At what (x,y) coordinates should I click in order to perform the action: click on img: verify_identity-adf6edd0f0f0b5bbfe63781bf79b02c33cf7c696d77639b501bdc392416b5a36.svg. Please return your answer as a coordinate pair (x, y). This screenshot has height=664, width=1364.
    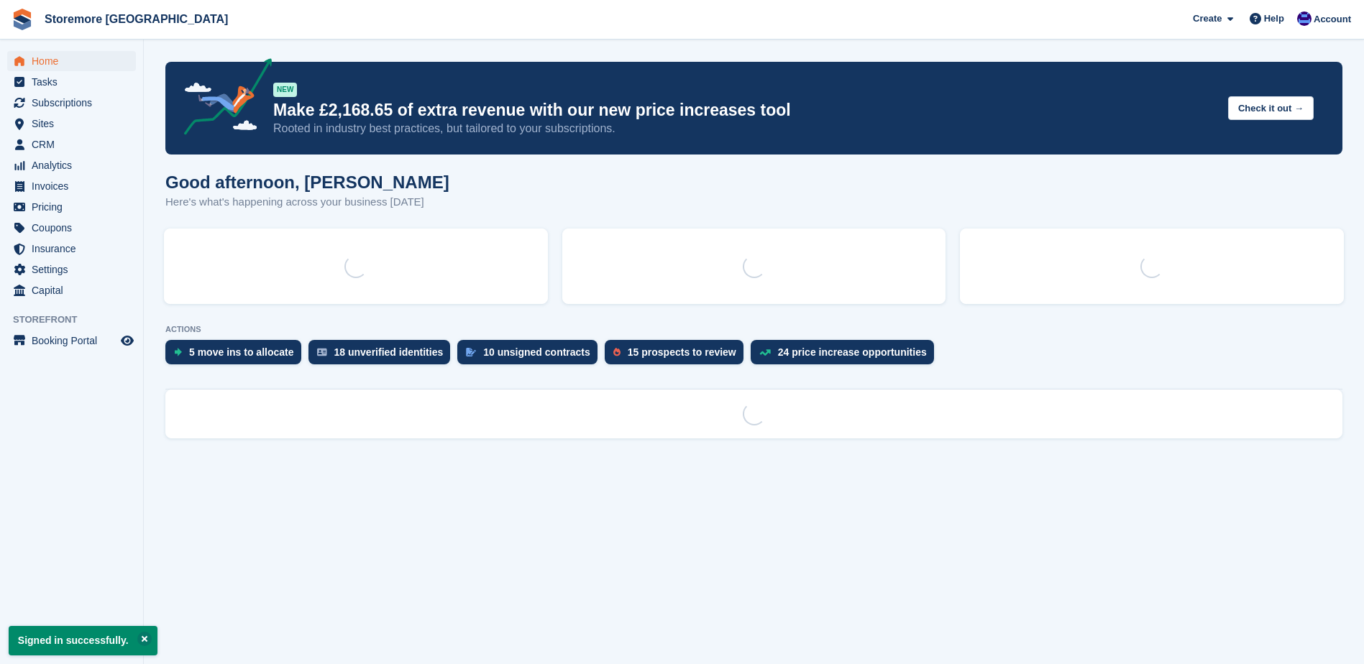
    Looking at the image, I should click on (322, 352).